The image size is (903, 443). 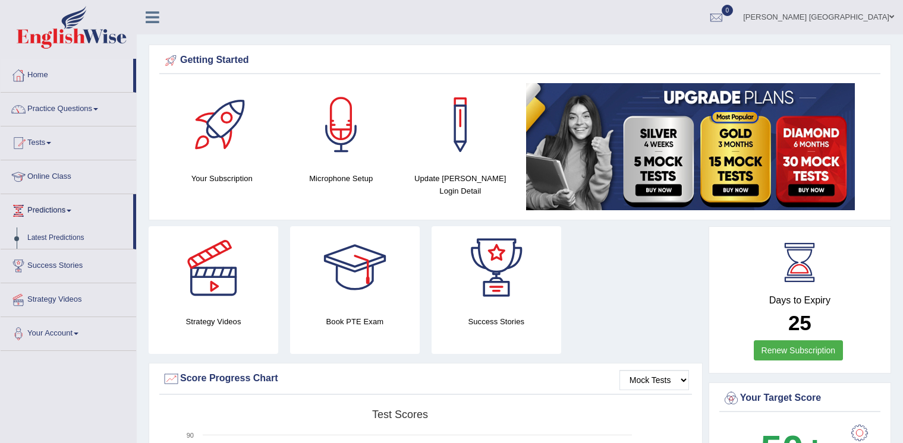 What do you see at coordinates (496, 322) in the screenshot?
I see `h4: Success Stories` at bounding box center [496, 322].